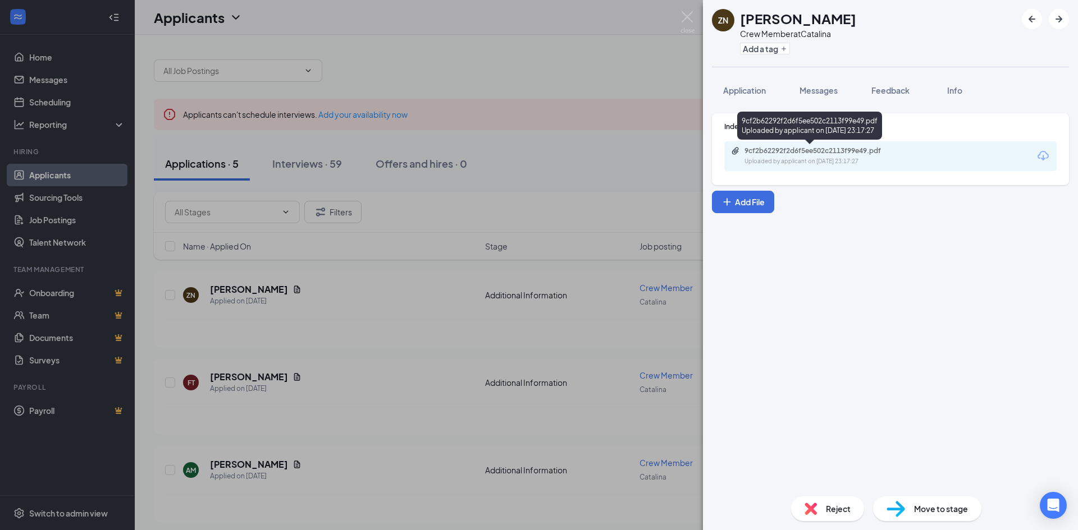  What do you see at coordinates (798, 34) in the screenshot?
I see `div: Crew Member at Catalina` at bounding box center [798, 34].